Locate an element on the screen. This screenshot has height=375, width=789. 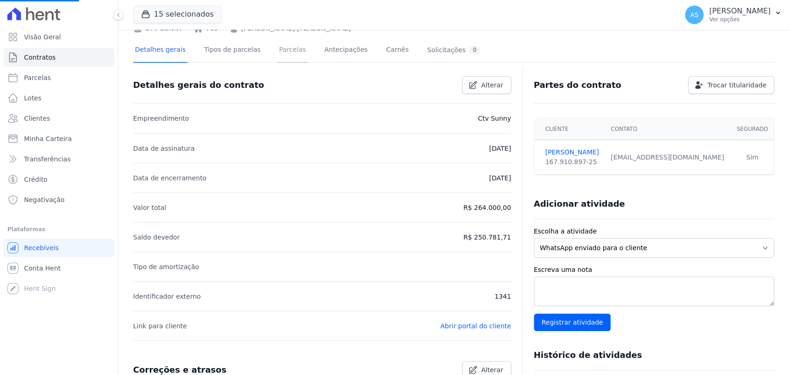
a: Crédito is located at coordinates (59, 179).